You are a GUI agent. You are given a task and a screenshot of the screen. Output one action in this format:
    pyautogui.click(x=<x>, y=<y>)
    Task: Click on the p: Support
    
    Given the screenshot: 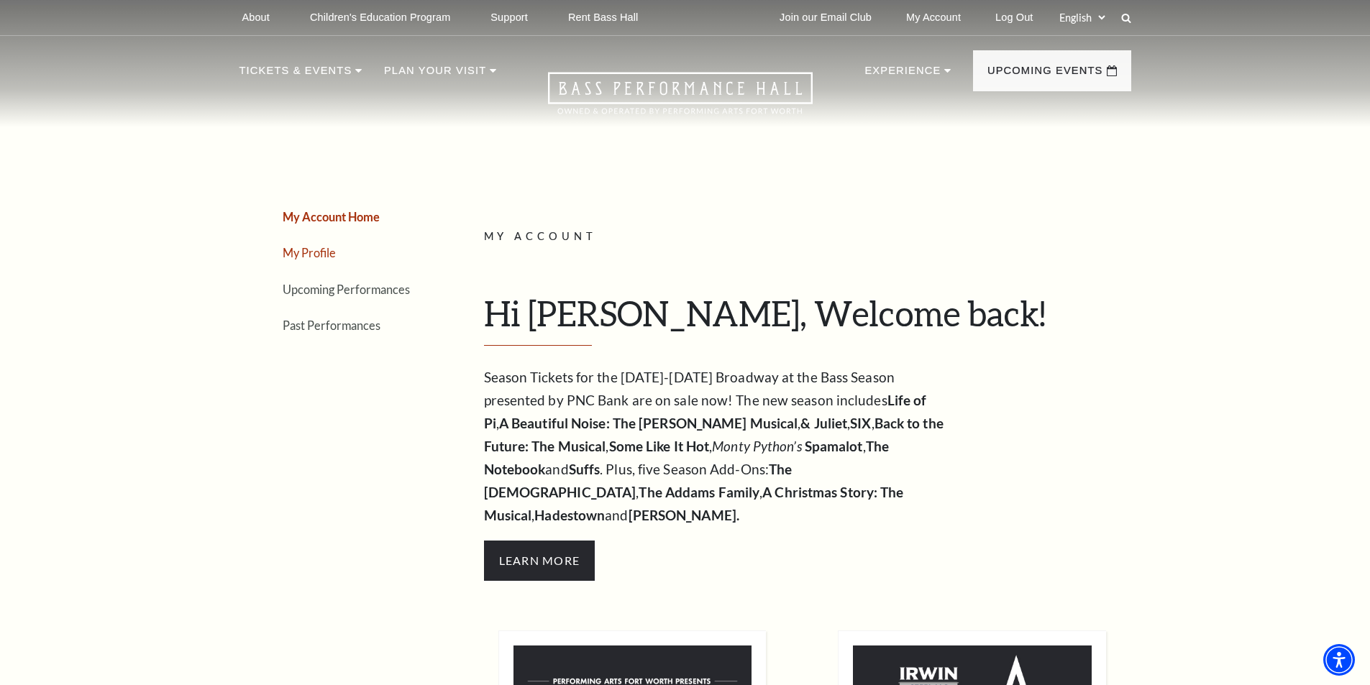 What is the action you would take?
    pyautogui.click(x=509, y=17)
    